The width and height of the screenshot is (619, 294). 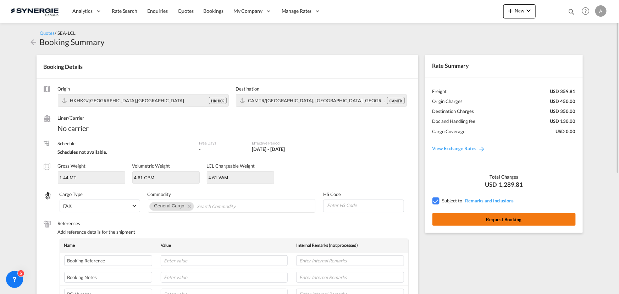 I want to click on input: Search Commodity, so click(x=230, y=206).